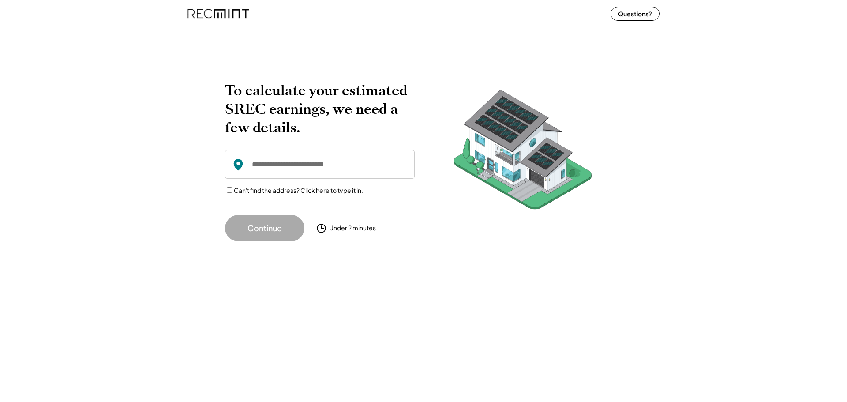  What do you see at coordinates (298, 190) in the screenshot?
I see `label: Can't find the address? Click here to type it in.` at bounding box center [298, 190].